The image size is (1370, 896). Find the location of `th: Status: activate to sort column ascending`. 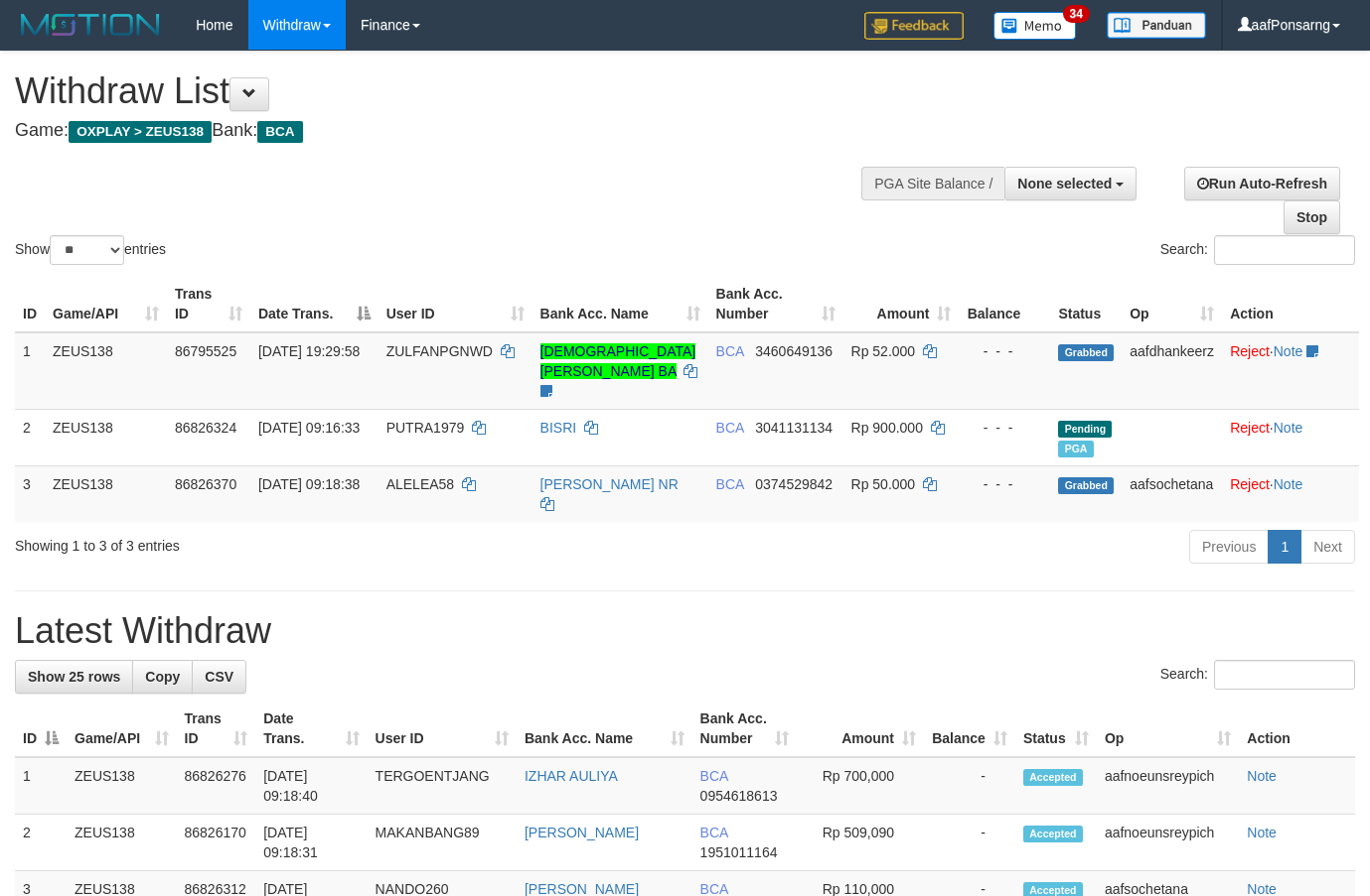

th: Status: activate to sort column ascending is located at coordinates (1056, 729).